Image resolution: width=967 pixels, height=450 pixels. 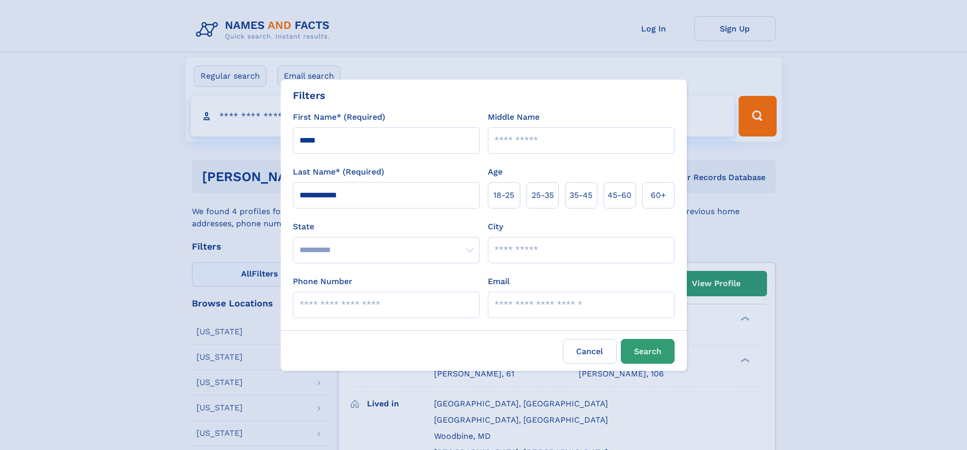 What do you see at coordinates (339, 117) in the screenshot?
I see `label: First Name* (Required)` at bounding box center [339, 117].